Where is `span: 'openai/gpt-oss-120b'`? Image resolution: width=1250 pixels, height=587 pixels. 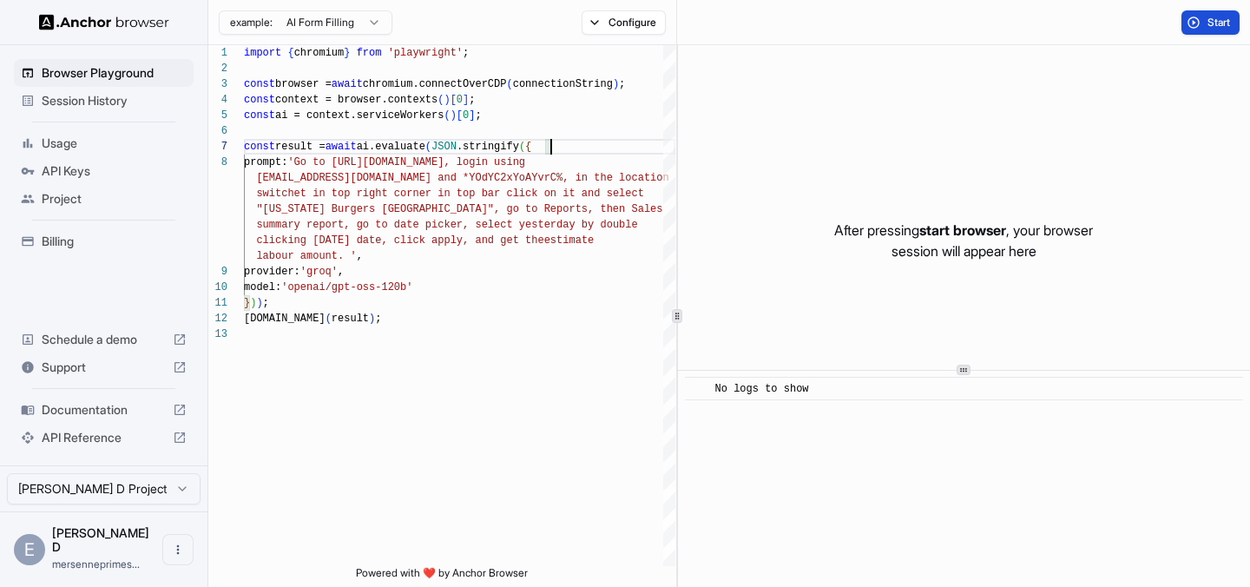
span: 'openai/gpt-oss-120b' is located at coordinates (346, 287).